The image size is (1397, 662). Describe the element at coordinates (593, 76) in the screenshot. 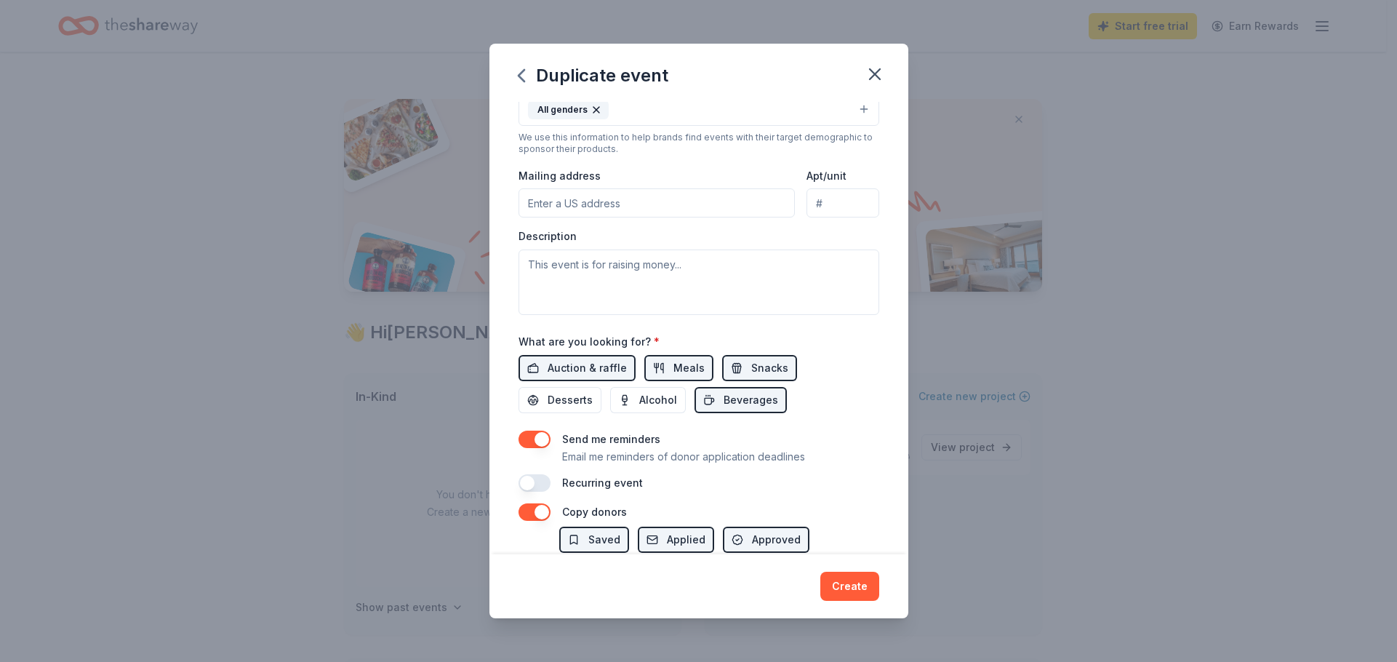

I see `div: Duplicate event` at that location.